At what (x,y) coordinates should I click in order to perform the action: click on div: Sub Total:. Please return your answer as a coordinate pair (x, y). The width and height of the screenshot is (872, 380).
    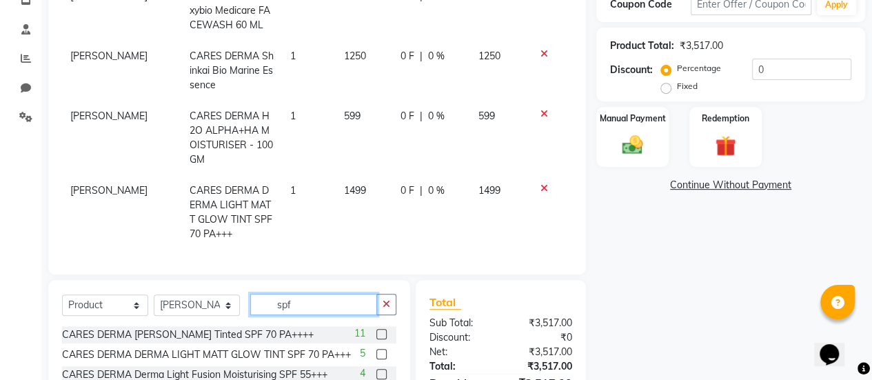
    Looking at the image, I should click on (460, 323).